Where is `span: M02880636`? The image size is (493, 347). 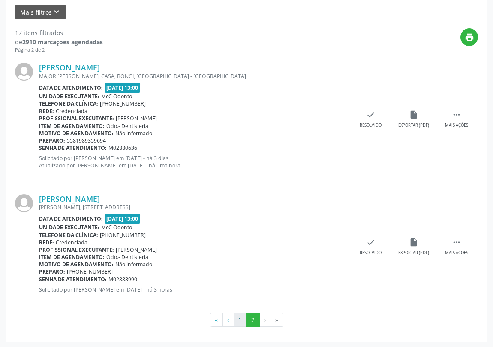
span: M02880636 is located at coordinates (123, 148).